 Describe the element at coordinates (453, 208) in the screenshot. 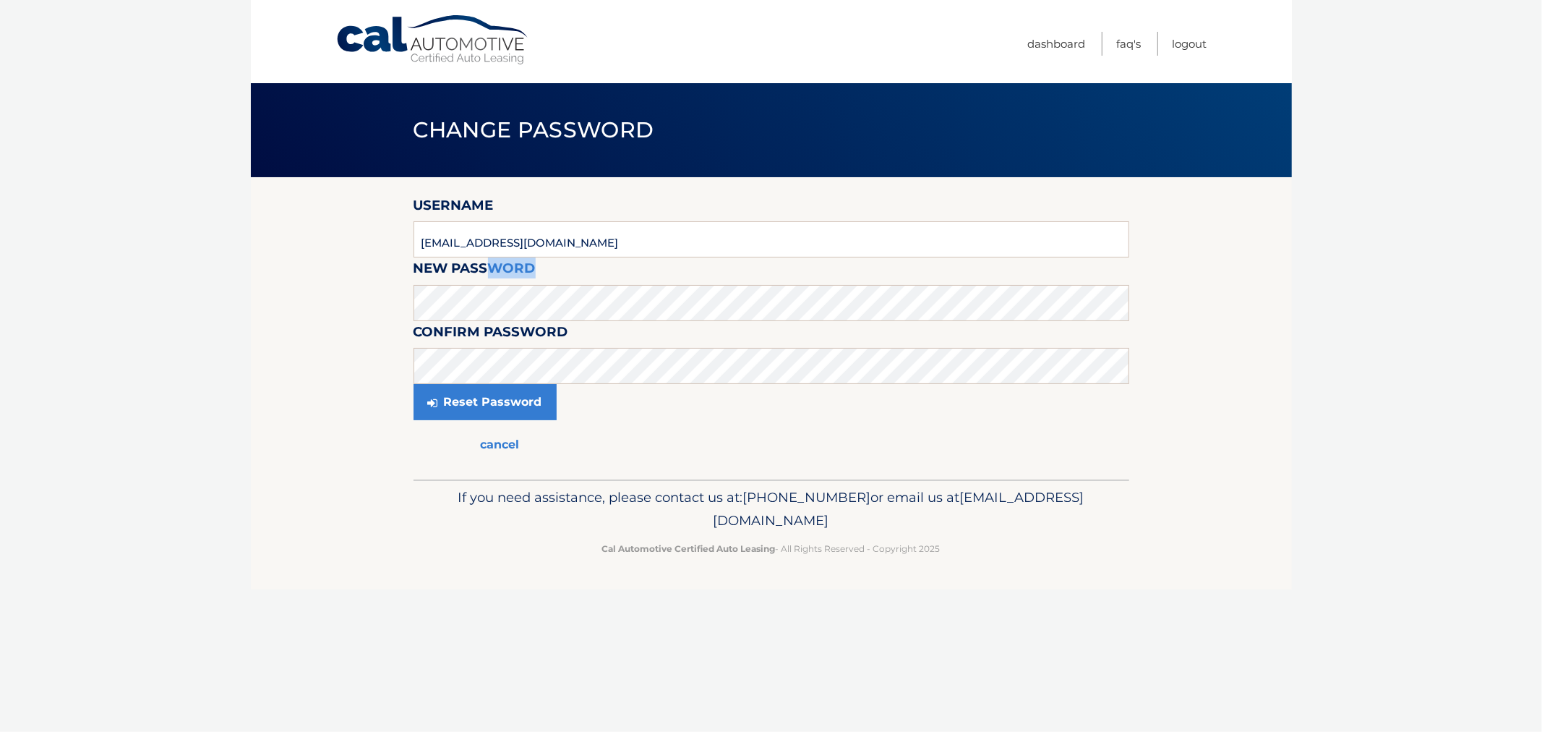

I see `label: Username` at that location.